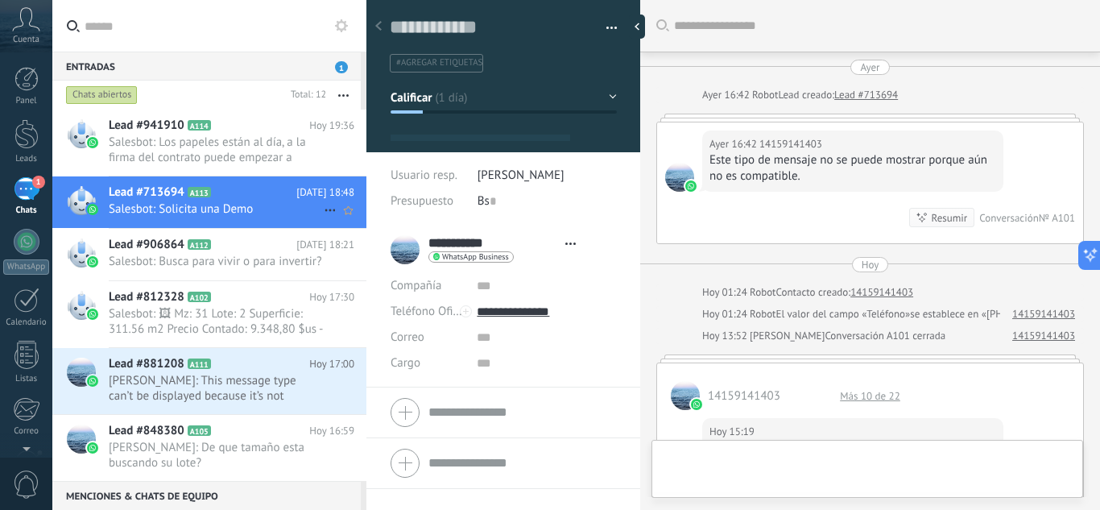 This screenshot has height=510, width=1100. I want to click on span: A111, so click(199, 363).